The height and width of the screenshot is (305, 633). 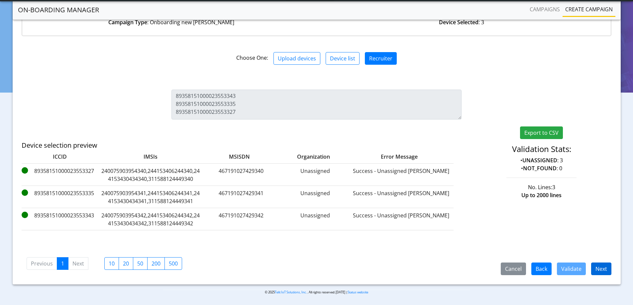 I want to click on a: 1, so click(x=62, y=264).